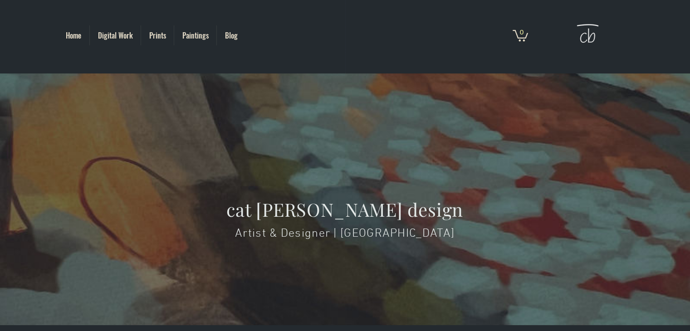 The height and width of the screenshot is (331, 690). I want to click on text: 0, so click(522, 32).